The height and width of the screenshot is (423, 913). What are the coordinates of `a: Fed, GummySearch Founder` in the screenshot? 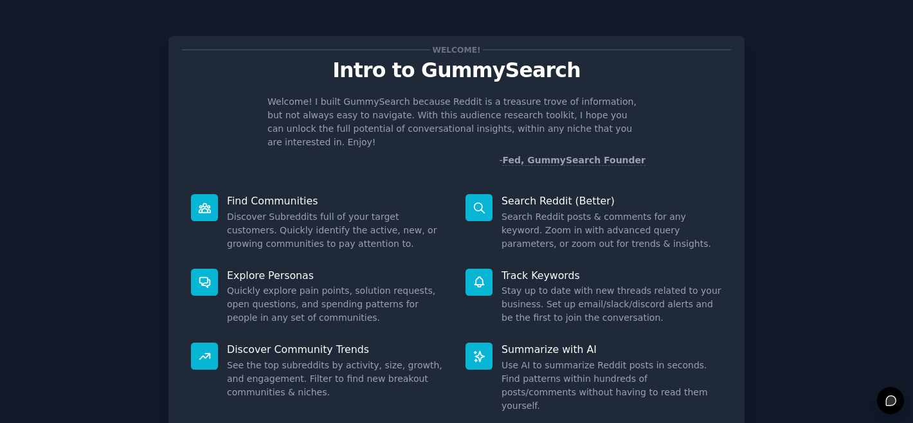 It's located at (574, 160).